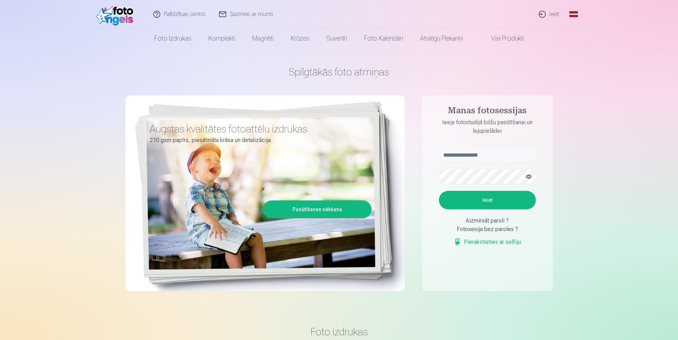  Describe the element at coordinates (337, 38) in the screenshot. I see `a: Suvenīri` at that location.